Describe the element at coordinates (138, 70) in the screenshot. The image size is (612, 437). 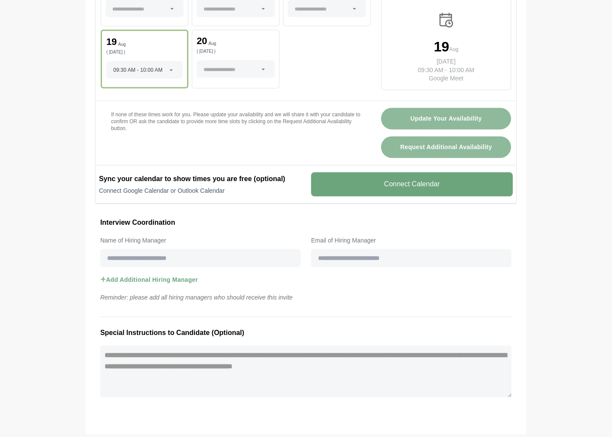
I see `span: 09:30 AM - 10:00 AM` at that location.